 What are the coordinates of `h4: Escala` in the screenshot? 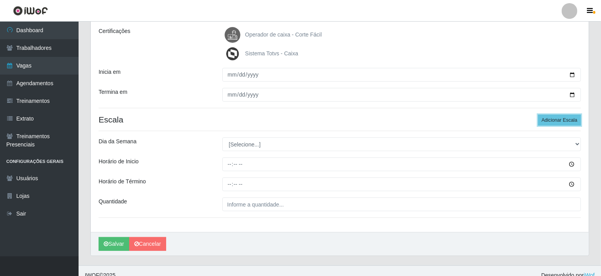 It's located at (340, 119).